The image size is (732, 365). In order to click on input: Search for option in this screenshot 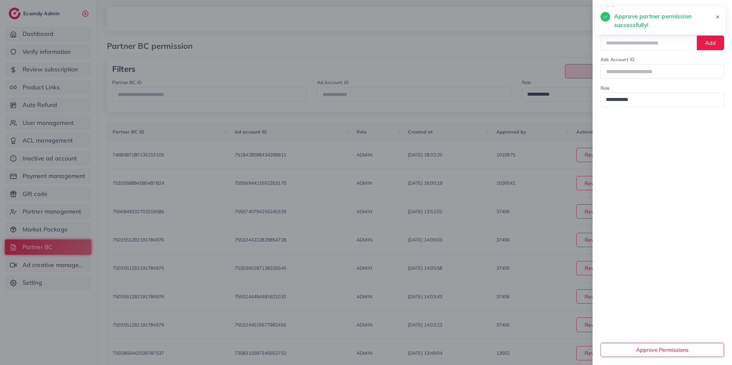, I will do `click(660, 100)`.